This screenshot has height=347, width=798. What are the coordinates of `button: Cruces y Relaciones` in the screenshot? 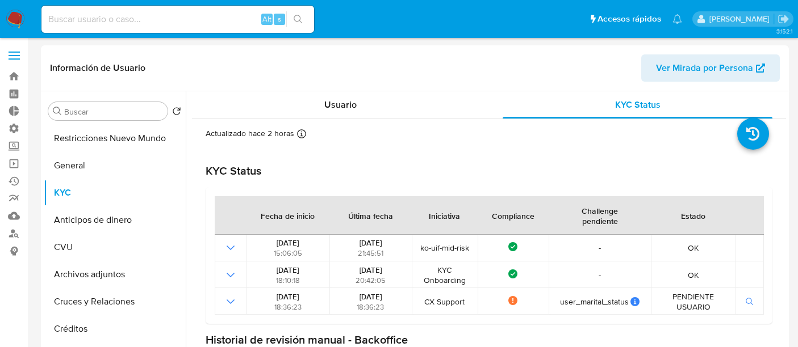 It's located at (115, 302).